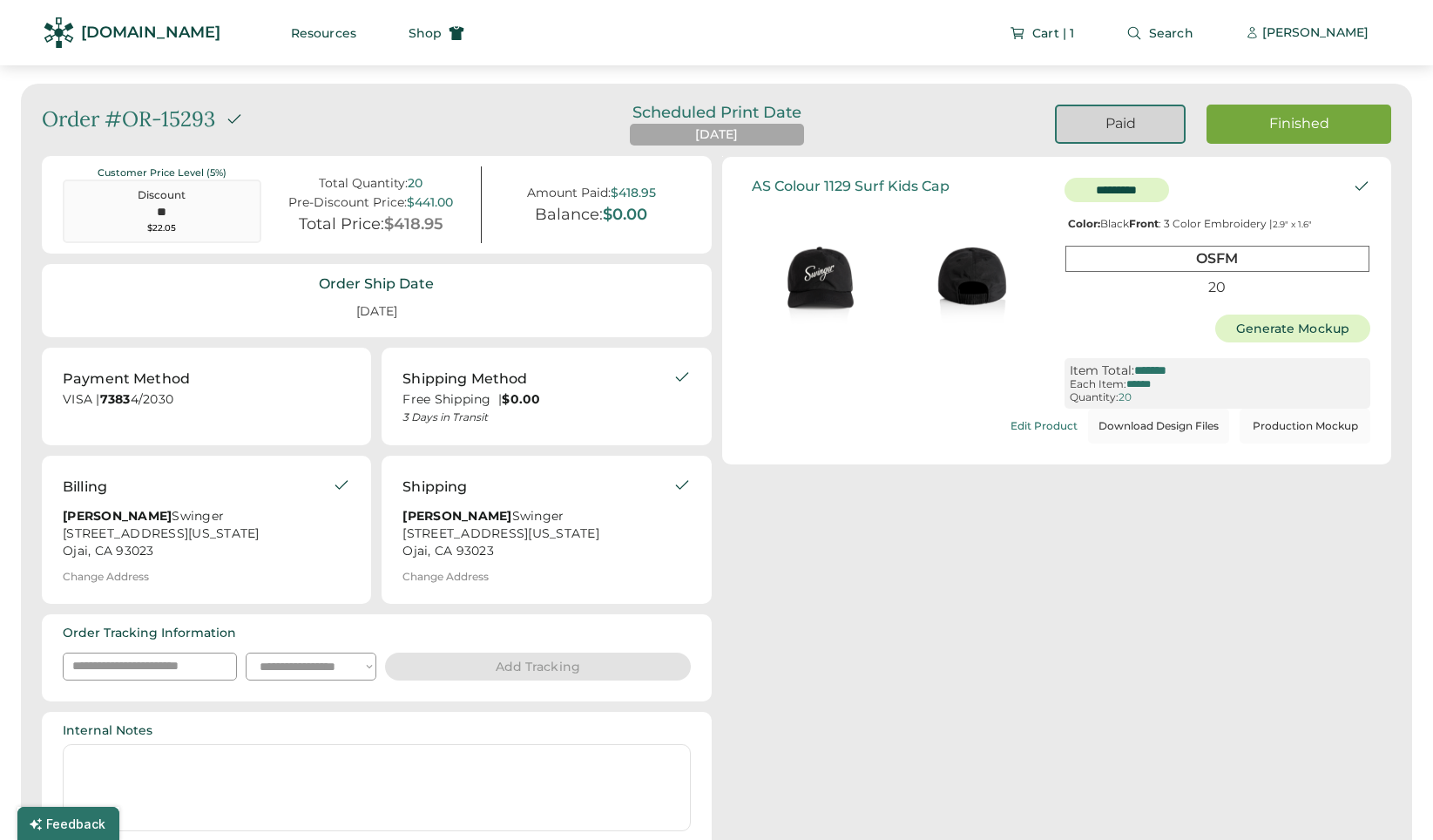 The width and height of the screenshot is (1433, 840). I want to click on div: Payment Method, so click(126, 378).